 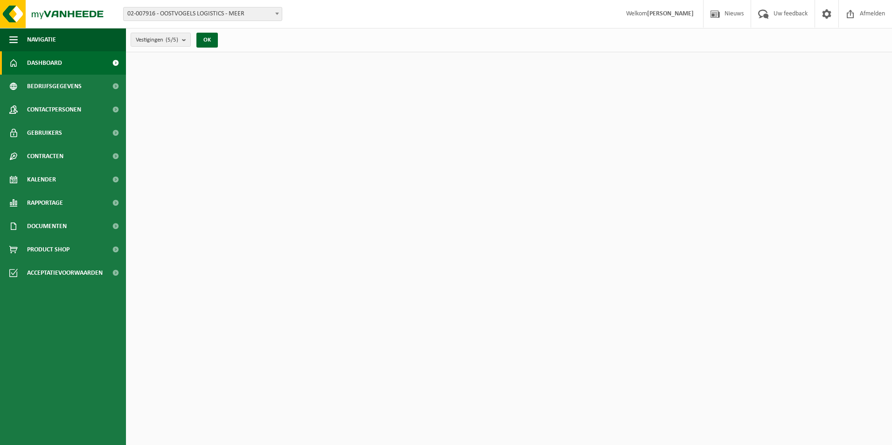 What do you see at coordinates (157, 40) in the screenshot?
I see `span: Vestigingen` at bounding box center [157, 40].